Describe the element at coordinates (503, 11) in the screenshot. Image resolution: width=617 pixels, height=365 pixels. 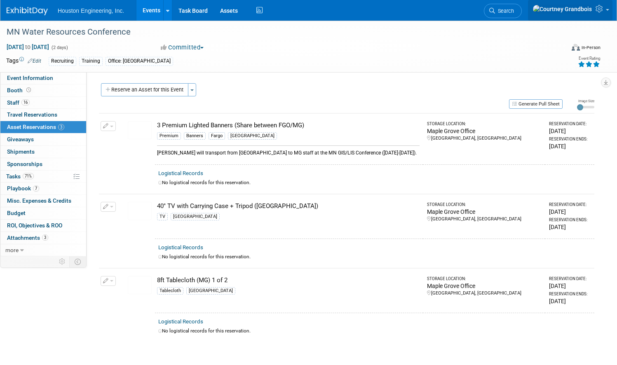
I see `a: Search` at that location.